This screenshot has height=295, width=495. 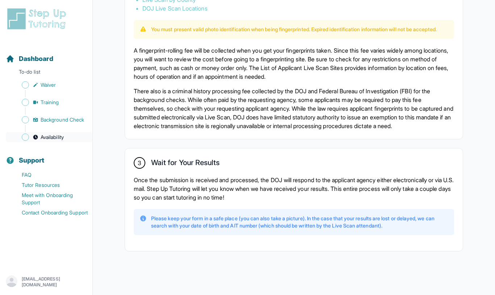 What do you see at coordinates (46, 73) in the screenshot?
I see `p: To-do list` at bounding box center [46, 73].